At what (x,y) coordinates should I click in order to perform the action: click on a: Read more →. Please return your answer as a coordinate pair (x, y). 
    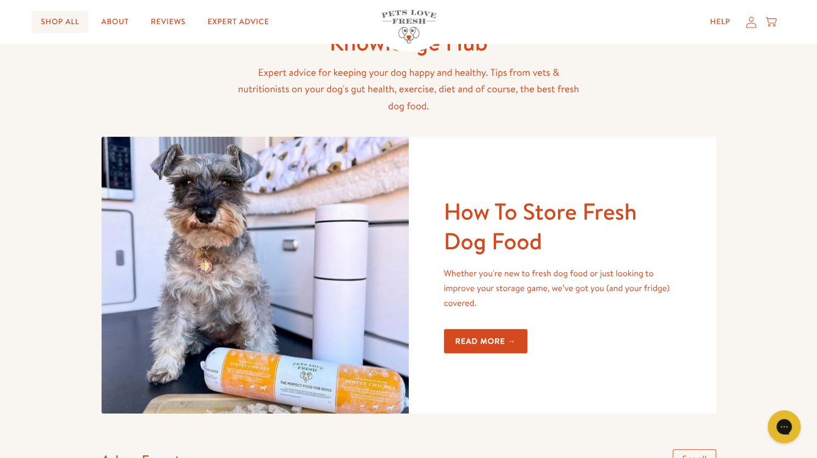
    Looking at the image, I should click on (486, 341).